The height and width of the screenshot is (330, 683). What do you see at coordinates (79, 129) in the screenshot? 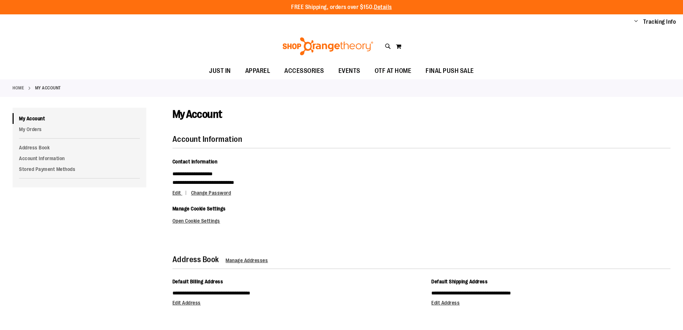
I see `a: My Orders` at bounding box center [79, 129].